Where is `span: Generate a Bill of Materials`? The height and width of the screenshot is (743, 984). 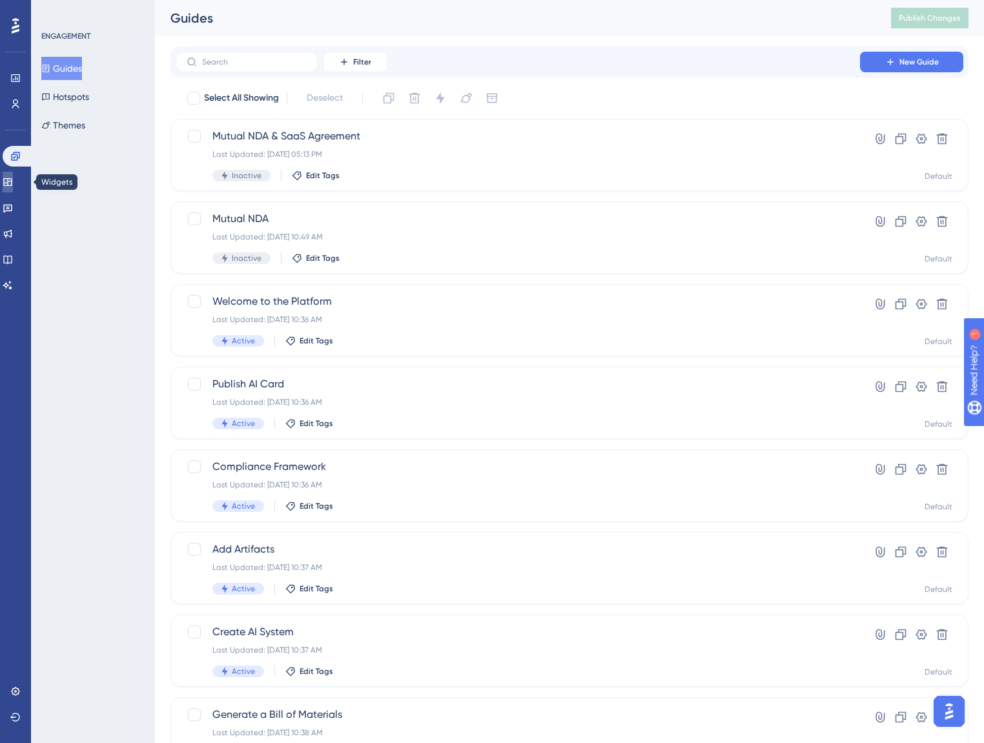 span: Generate a Bill of Materials is located at coordinates (518, 715).